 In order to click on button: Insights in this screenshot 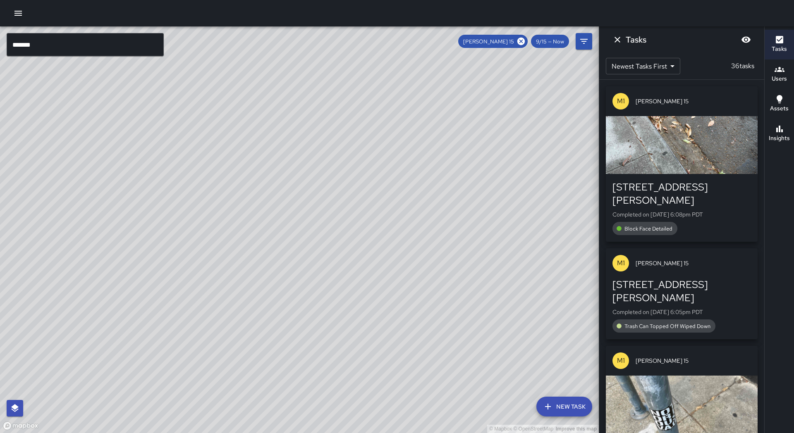, I will do `click(779, 134)`.